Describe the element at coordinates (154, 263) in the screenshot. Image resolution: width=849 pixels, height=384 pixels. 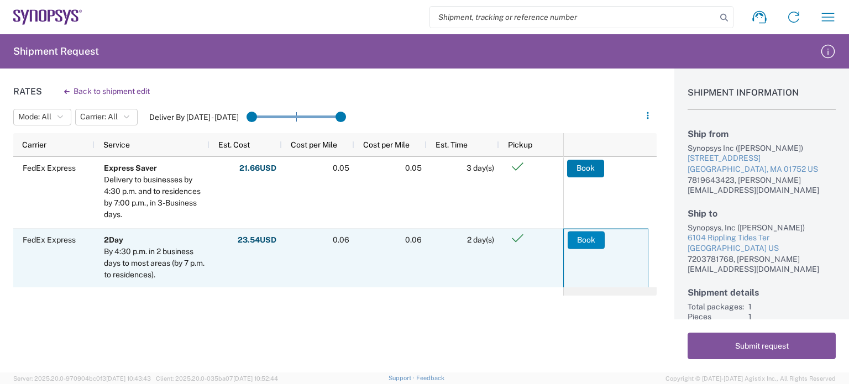
I see `div: By 4:30 p.m. in 2 business days to most areas (by 7 p.m. to residences).` at that location.